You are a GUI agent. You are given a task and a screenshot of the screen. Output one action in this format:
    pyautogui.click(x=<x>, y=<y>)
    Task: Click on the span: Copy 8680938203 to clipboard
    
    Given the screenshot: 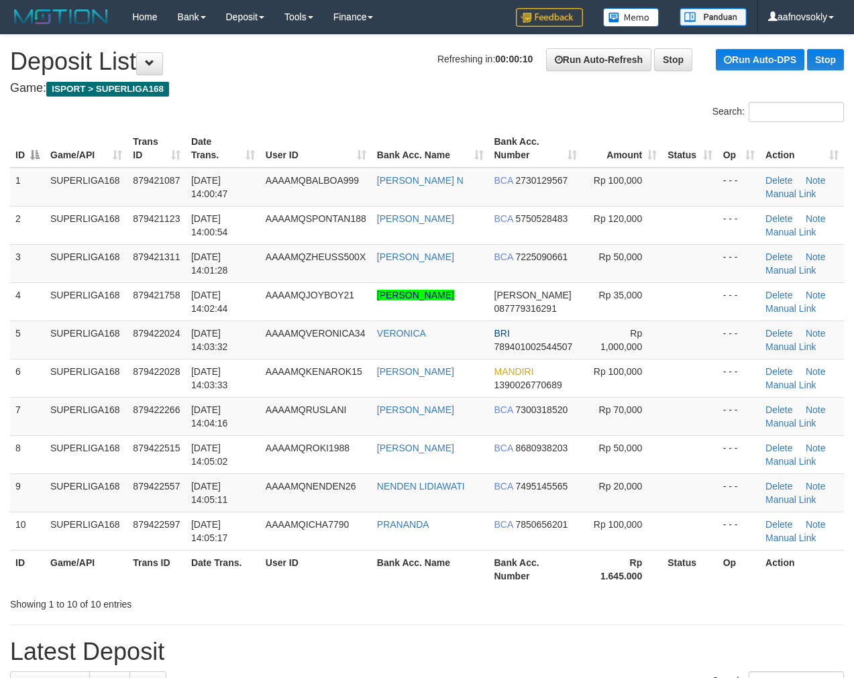 What is the action you would take?
    pyautogui.click(x=541, y=448)
    